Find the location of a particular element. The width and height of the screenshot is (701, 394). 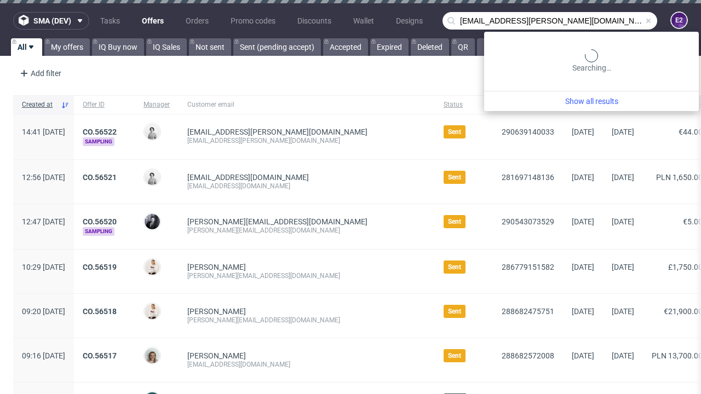

a: Designs is located at coordinates (409, 21).